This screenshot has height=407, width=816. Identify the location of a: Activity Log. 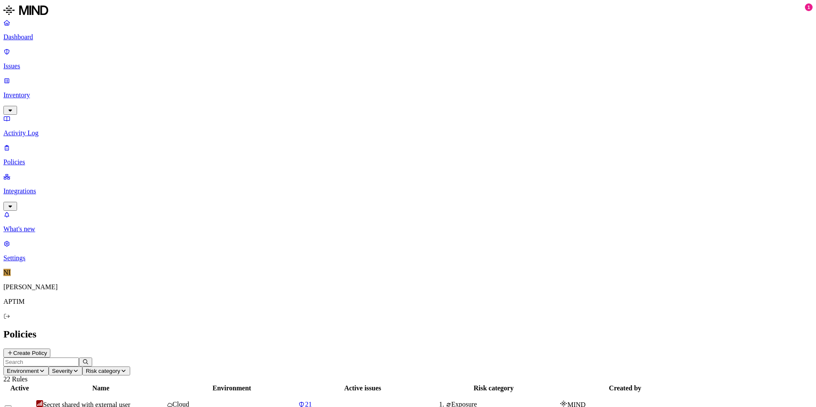
(408, 126).